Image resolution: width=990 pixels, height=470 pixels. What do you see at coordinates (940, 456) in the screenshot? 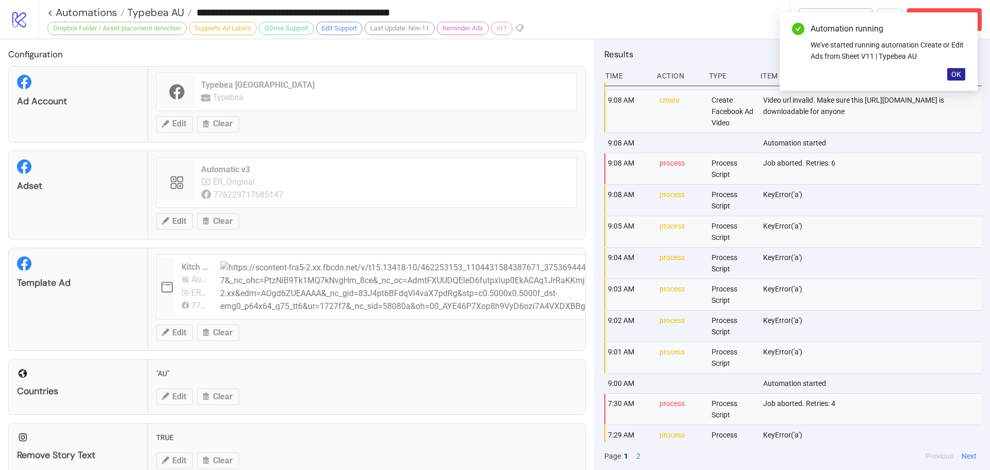
I see `button: Previous` at bounding box center [940, 456].